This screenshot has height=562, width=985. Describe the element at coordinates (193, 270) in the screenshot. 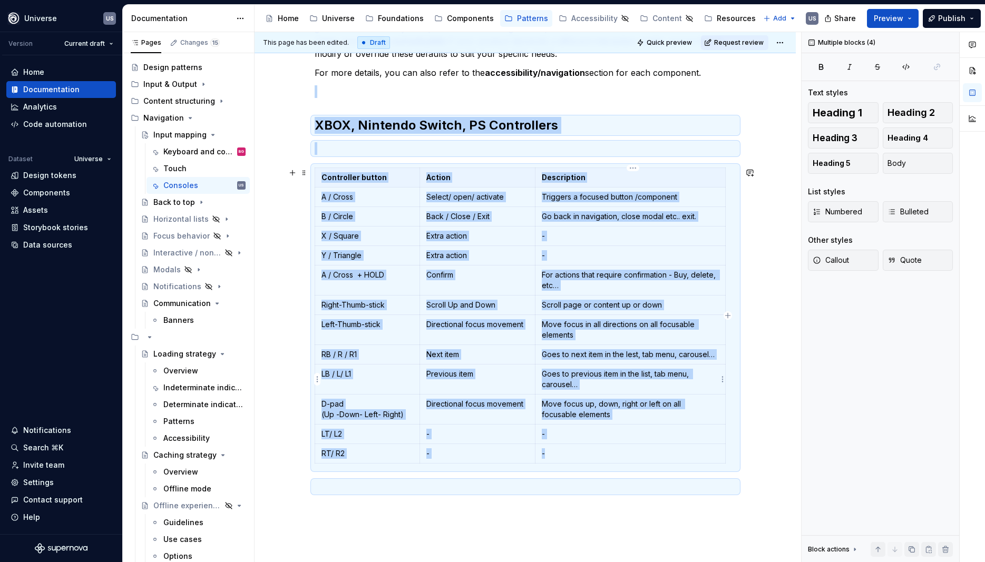

I see `a: Modals` at that location.